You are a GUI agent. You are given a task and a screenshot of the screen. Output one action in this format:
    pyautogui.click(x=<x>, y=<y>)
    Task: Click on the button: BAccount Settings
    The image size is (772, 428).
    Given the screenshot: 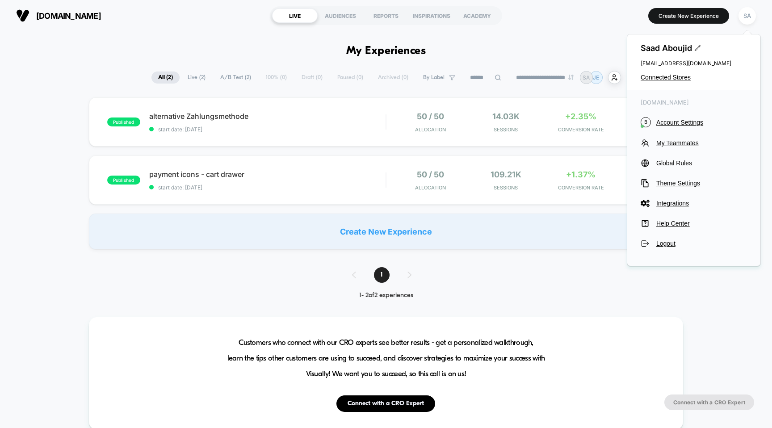 What is the action you would take?
    pyautogui.click(x=694, y=122)
    